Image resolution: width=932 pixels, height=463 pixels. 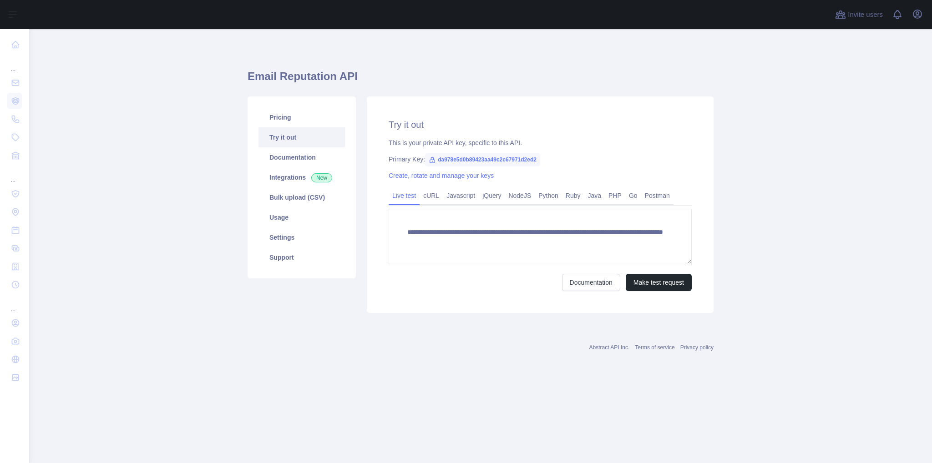 What do you see at coordinates (441, 176) in the screenshot?
I see `a: Create, rotate and manage your keys` at bounding box center [441, 176].